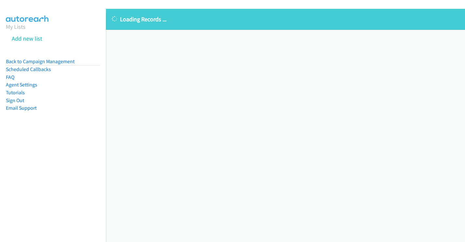 The height and width of the screenshot is (242, 465). Describe the element at coordinates (22, 84) in the screenshot. I see `a: Agent Settings` at that location.